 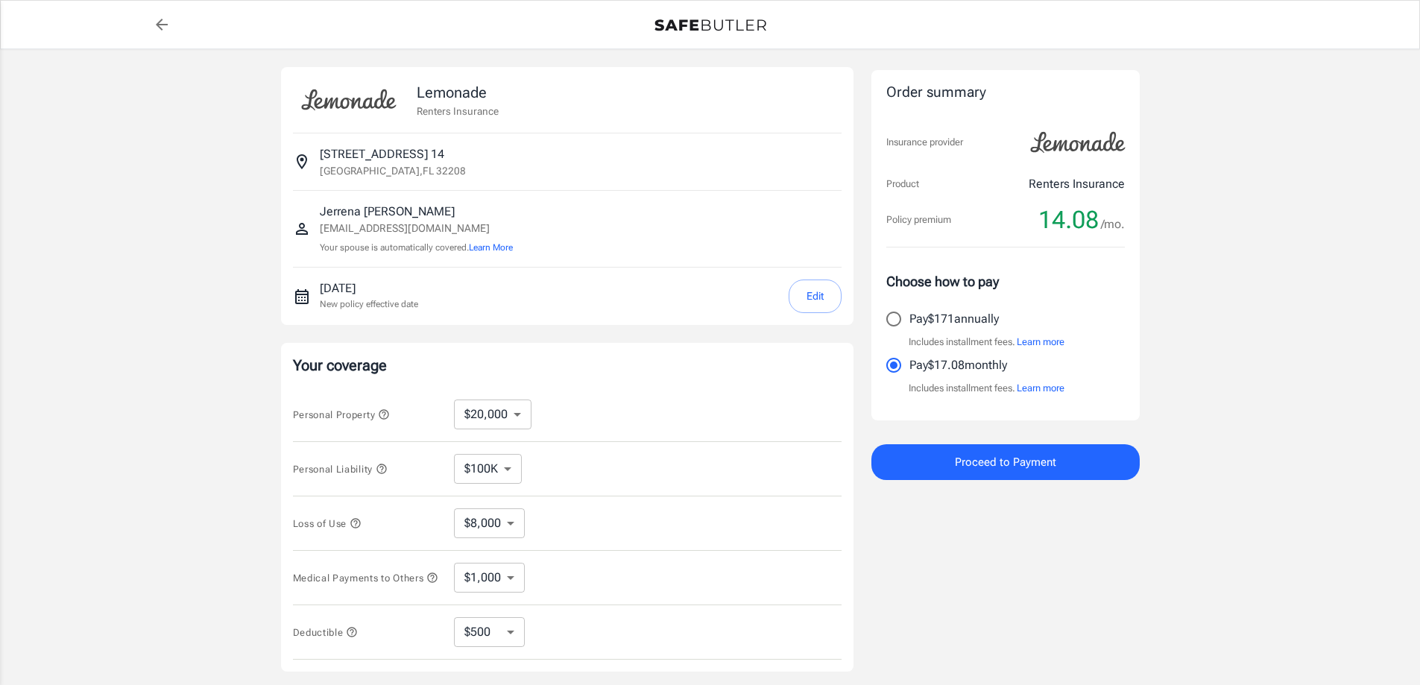 What do you see at coordinates (341, 414) in the screenshot?
I see `button: Personal Property` at bounding box center [341, 414].